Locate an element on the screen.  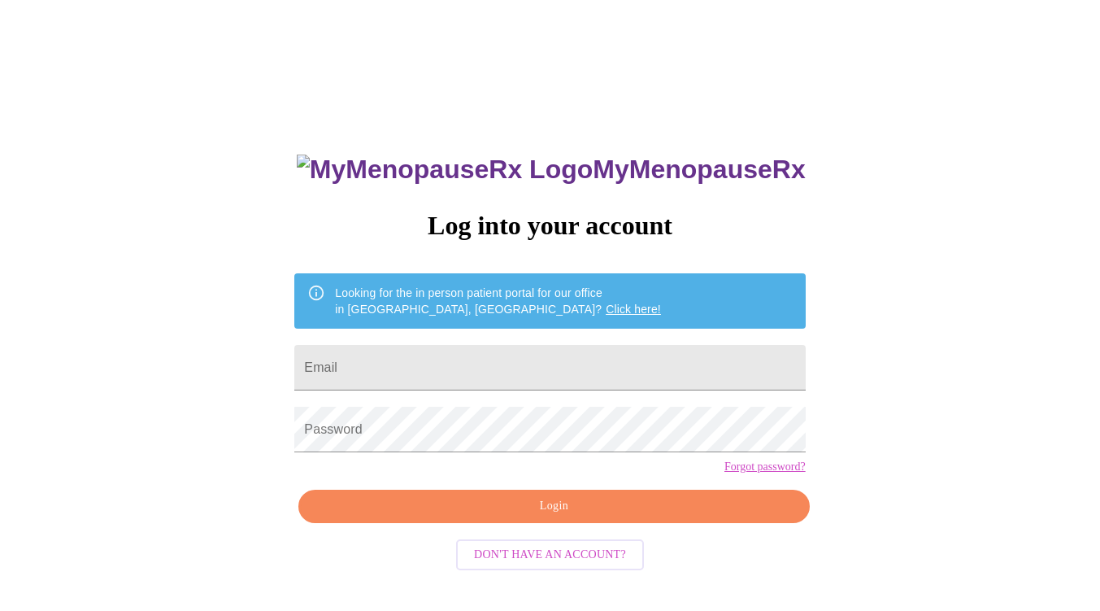
button: Login is located at coordinates (554, 506).